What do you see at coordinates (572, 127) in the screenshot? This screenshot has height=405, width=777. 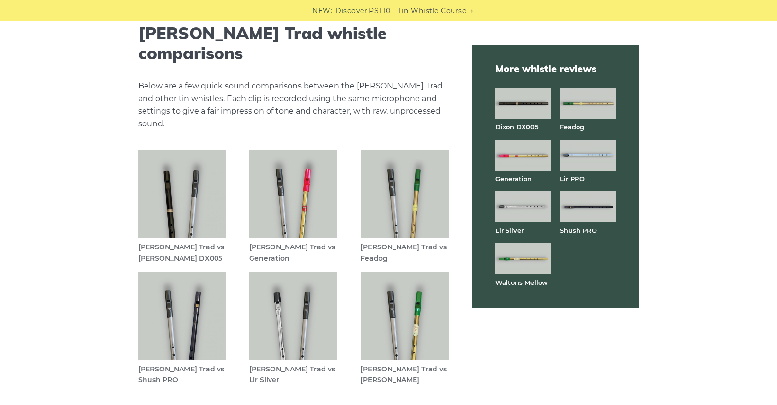 I see `a: Feadog` at bounding box center [572, 127].